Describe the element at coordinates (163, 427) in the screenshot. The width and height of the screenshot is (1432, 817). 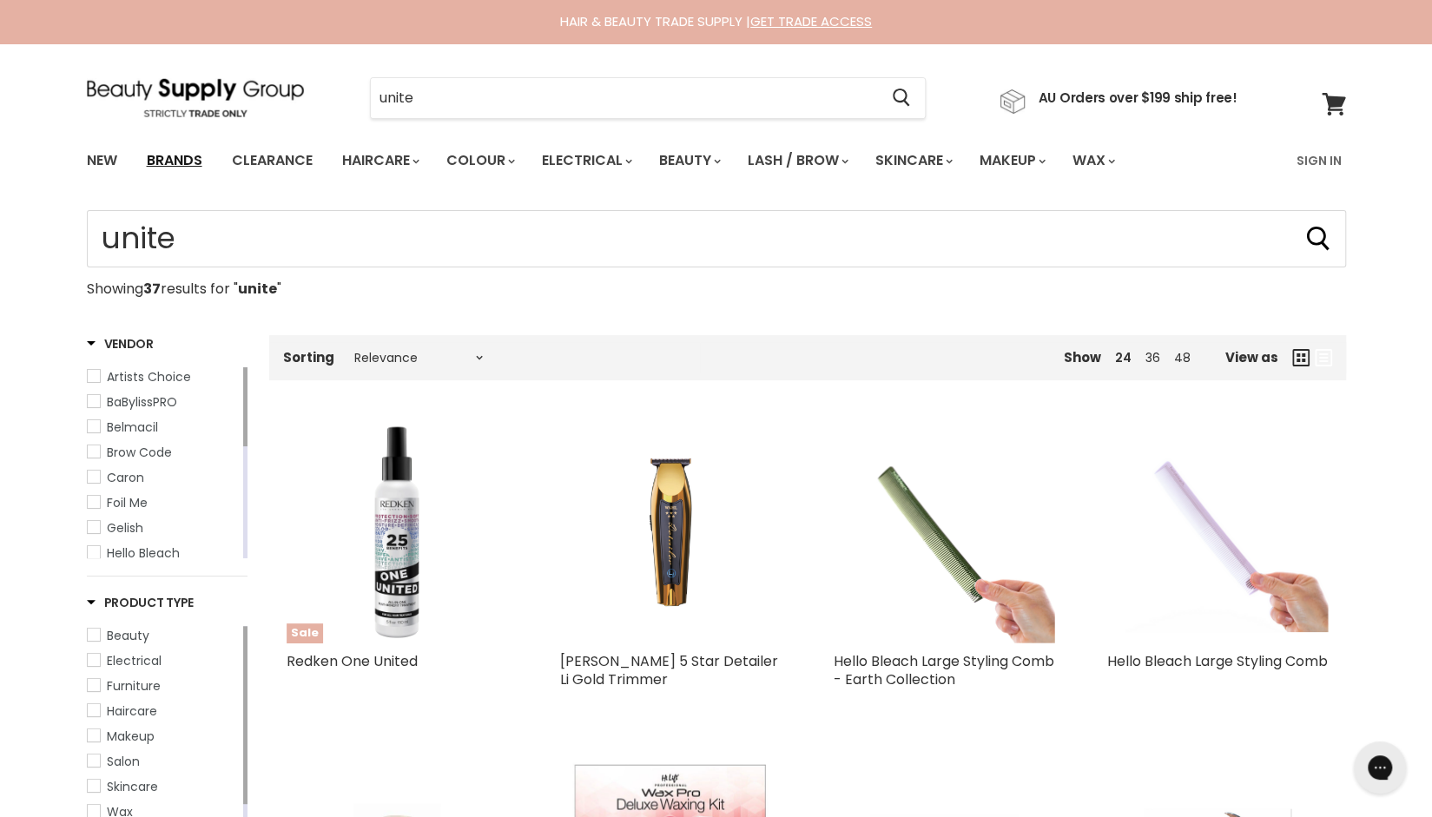
I see `a: Belmacil` at that location.